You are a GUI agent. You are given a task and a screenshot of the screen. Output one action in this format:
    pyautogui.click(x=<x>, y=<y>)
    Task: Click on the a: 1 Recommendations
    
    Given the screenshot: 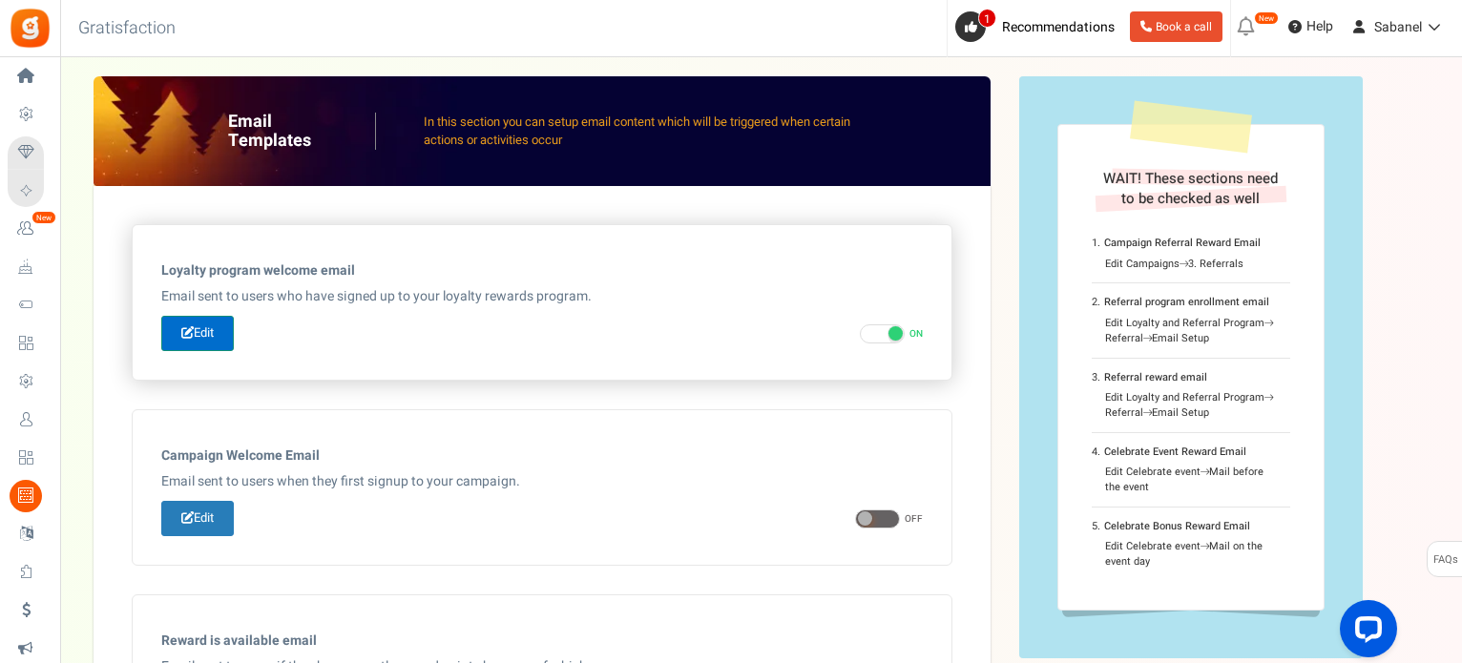 What is the action you would take?
    pyautogui.click(x=1038, y=27)
    